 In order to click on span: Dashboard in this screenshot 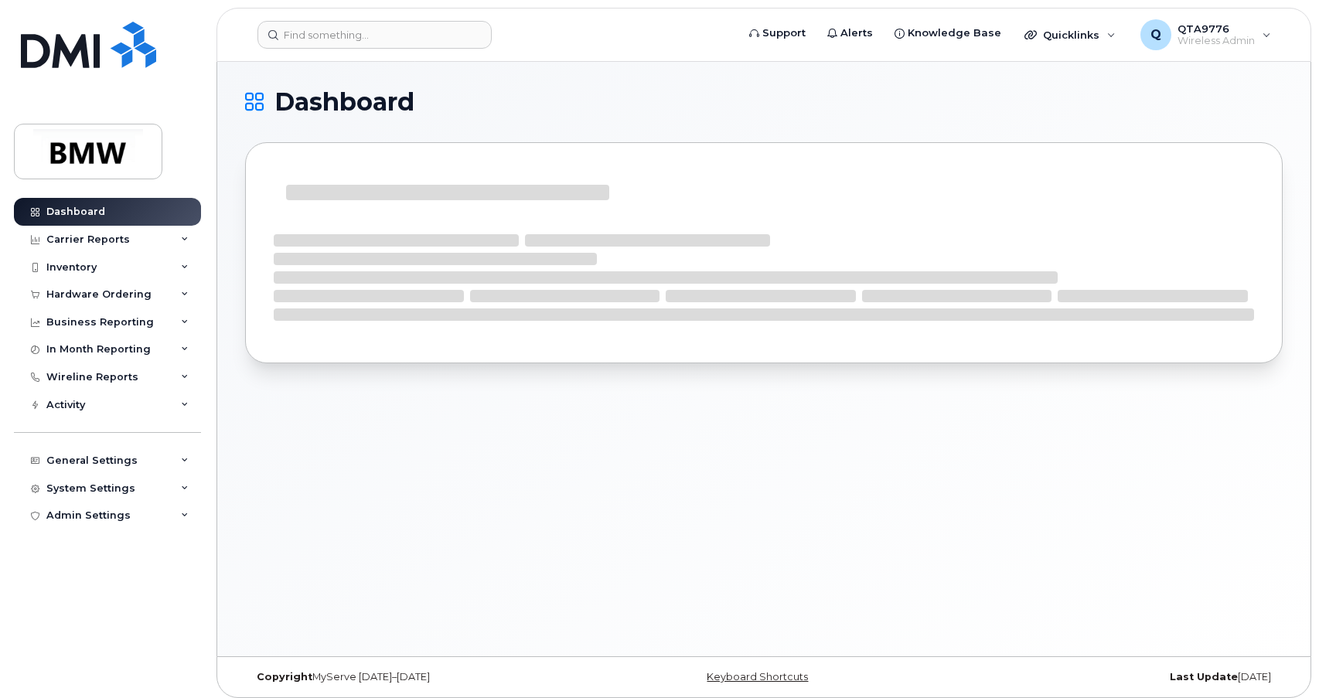, I will do `click(344, 102)`.